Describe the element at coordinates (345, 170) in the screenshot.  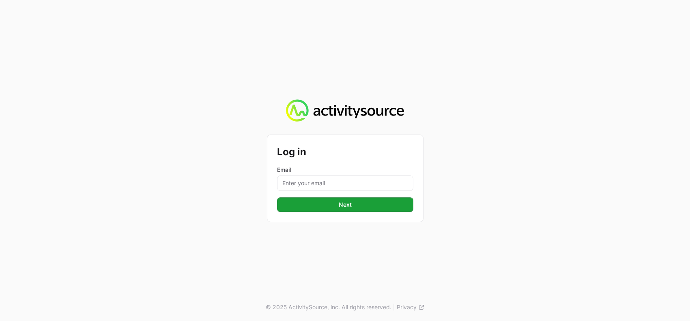
I see `label: Email` at that location.